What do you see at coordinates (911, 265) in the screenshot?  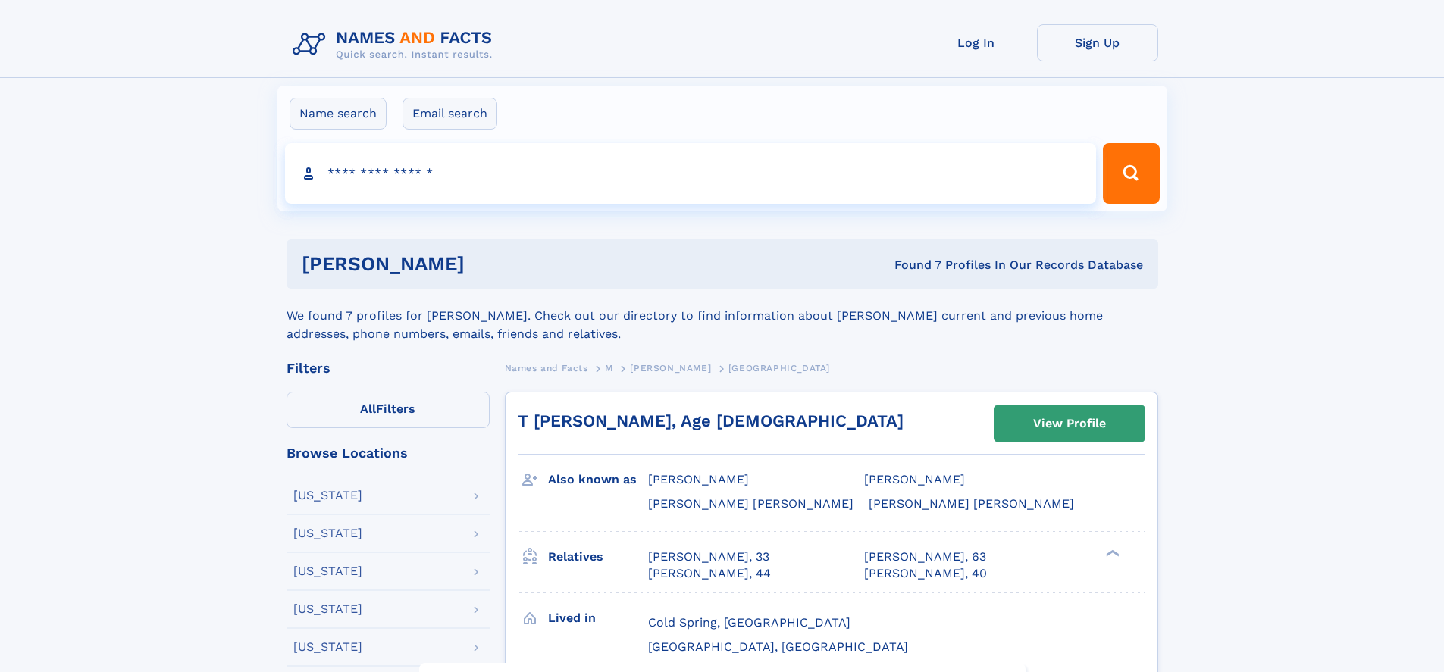 I see `div: Found 7 Profiles In Our Records Database` at bounding box center [911, 265].